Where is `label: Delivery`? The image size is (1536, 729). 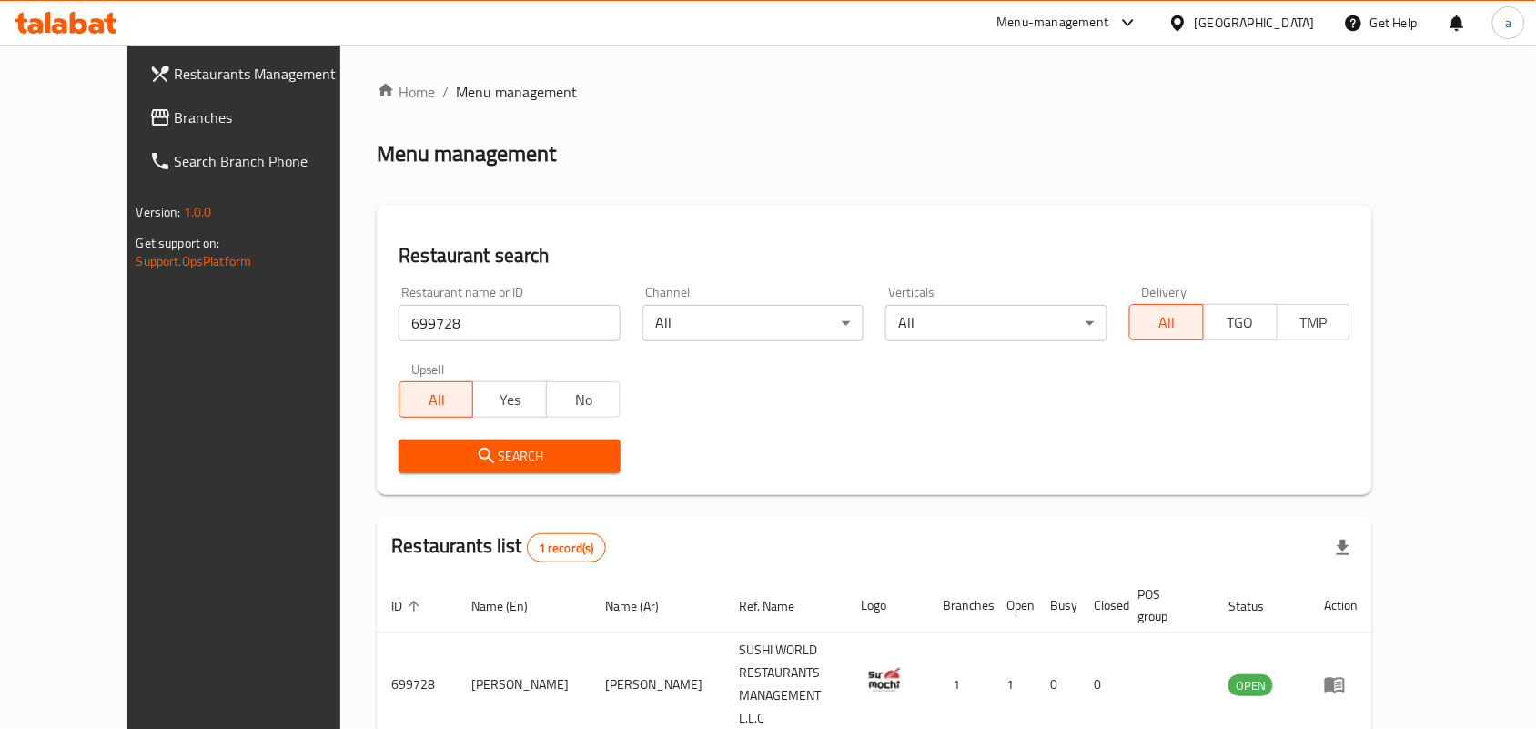
label: Delivery is located at coordinates (1165, 292).